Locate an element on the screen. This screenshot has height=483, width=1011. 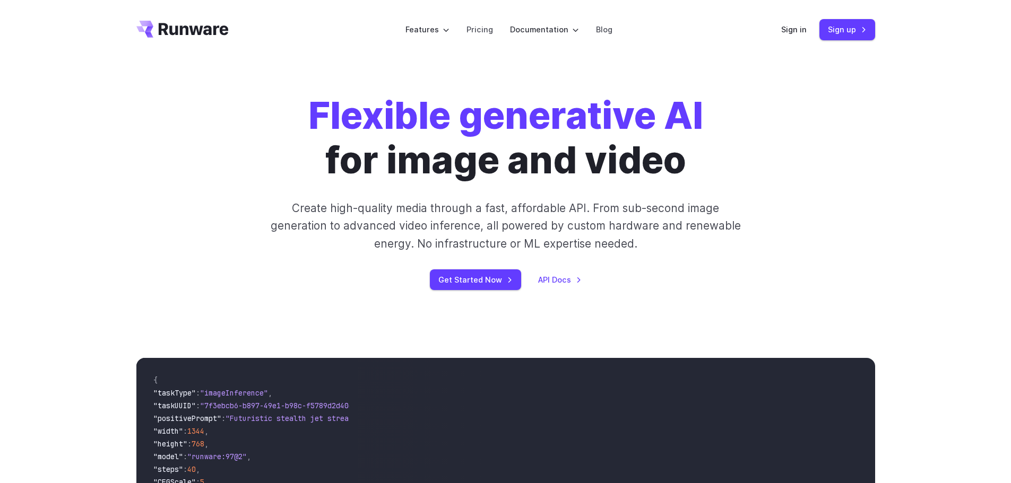
span: "imageInference" is located at coordinates (234, 393).